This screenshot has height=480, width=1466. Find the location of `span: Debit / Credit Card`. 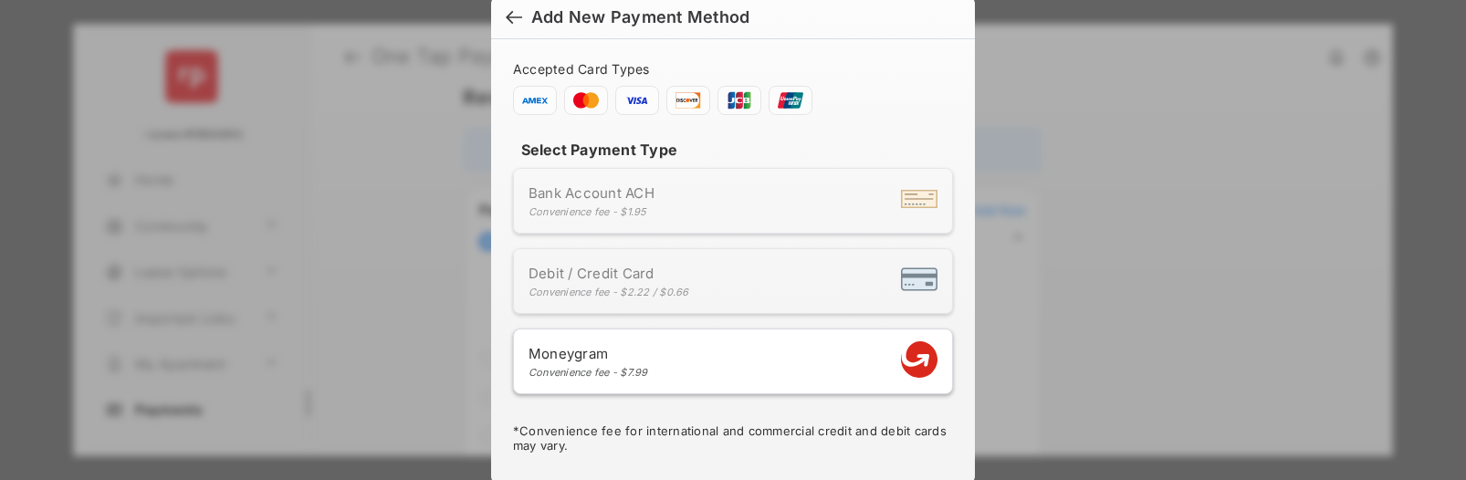

span: Debit / Credit Card is located at coordinates (609, 273).